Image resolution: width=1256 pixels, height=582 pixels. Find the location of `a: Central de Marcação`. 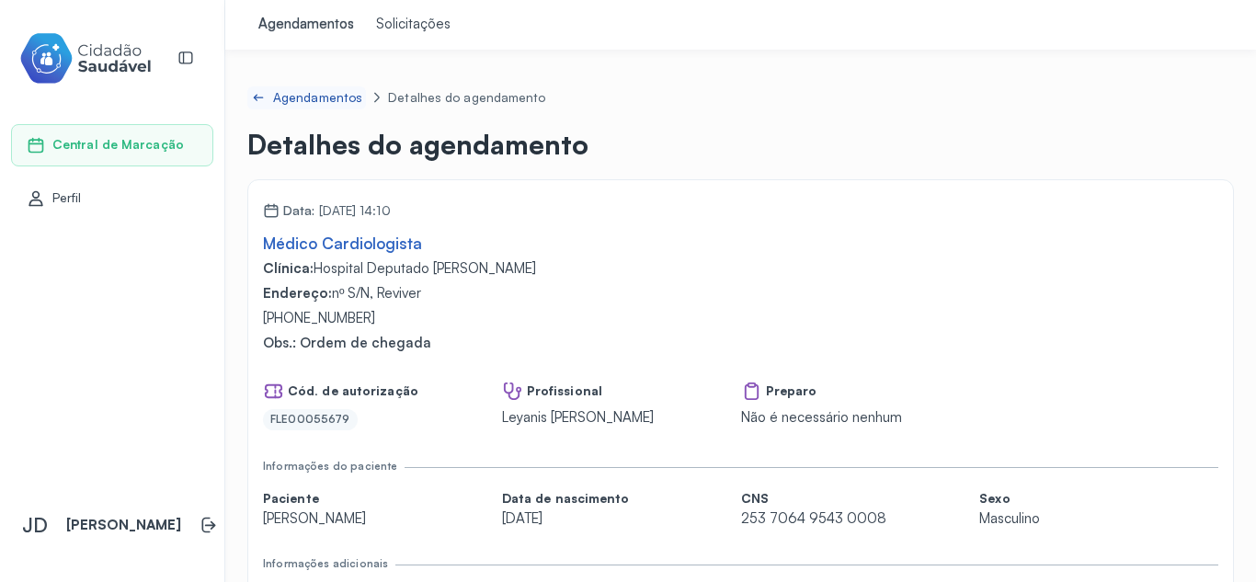

a: Central de Marcação is located at coordinates (112, 145).